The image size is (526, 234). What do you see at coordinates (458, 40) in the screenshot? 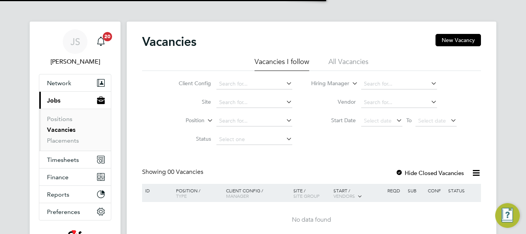
I see `button: New Vacancy` at bounding box center [458, 40].